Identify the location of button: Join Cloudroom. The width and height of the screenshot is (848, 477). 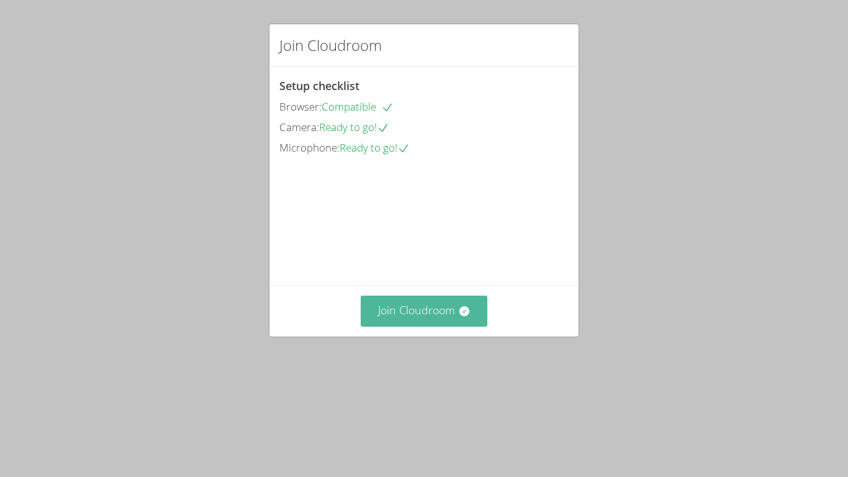
(424, 310).